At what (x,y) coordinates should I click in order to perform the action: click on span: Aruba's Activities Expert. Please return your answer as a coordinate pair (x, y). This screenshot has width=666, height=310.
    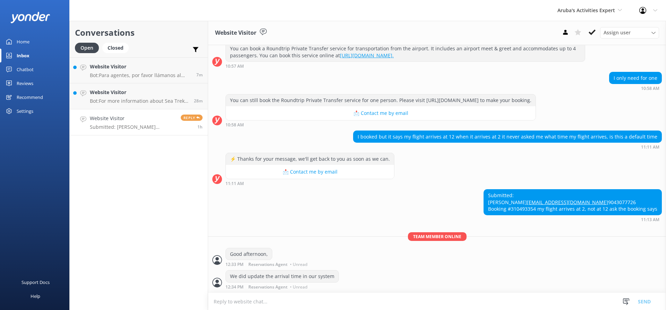
    Looking at the image, I should click on (586, 10).